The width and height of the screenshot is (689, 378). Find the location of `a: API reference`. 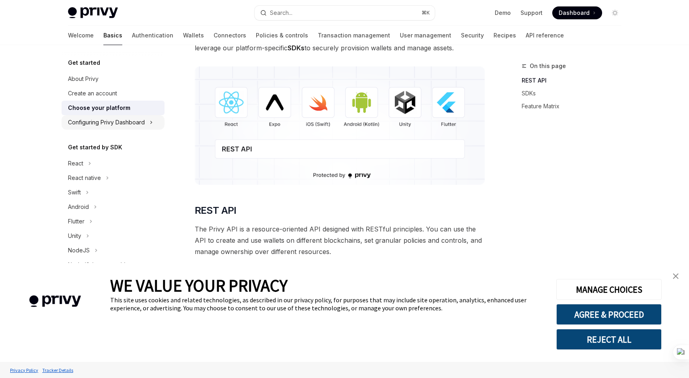

a: API reference is located at coordinates (545, 35).